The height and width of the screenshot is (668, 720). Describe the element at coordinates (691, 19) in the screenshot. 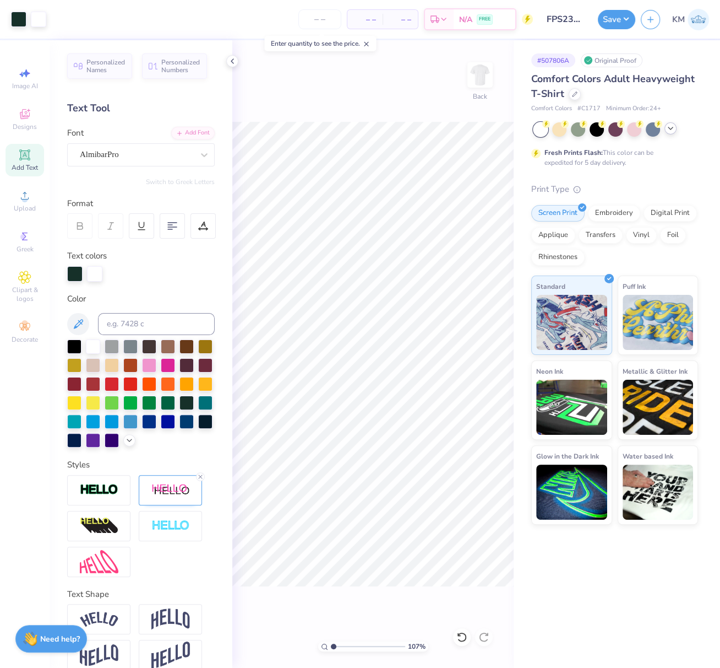

I see `a: KM` at that location.